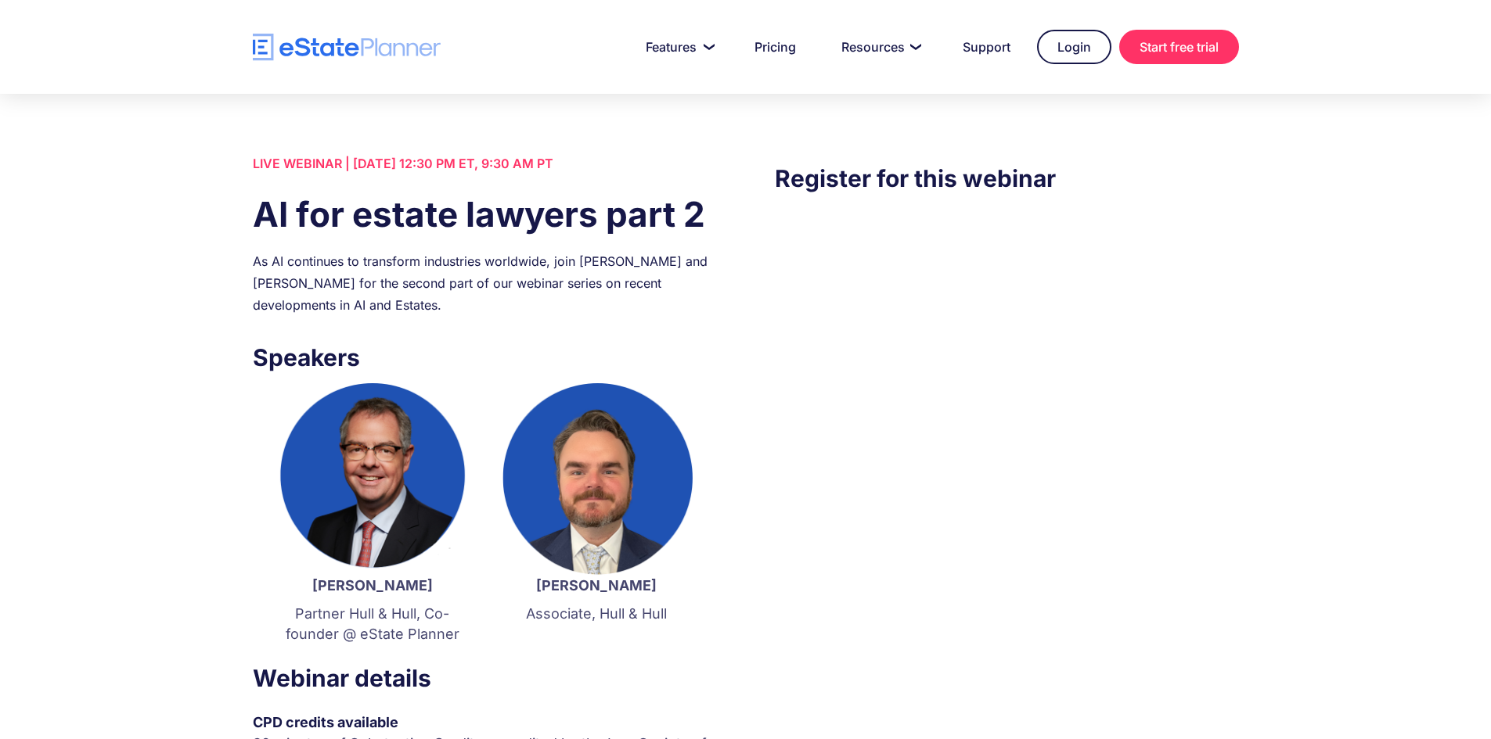 The height and width of the screenshot is (739, 1491). I want to click on h3: Speakers, so click(484, 358).